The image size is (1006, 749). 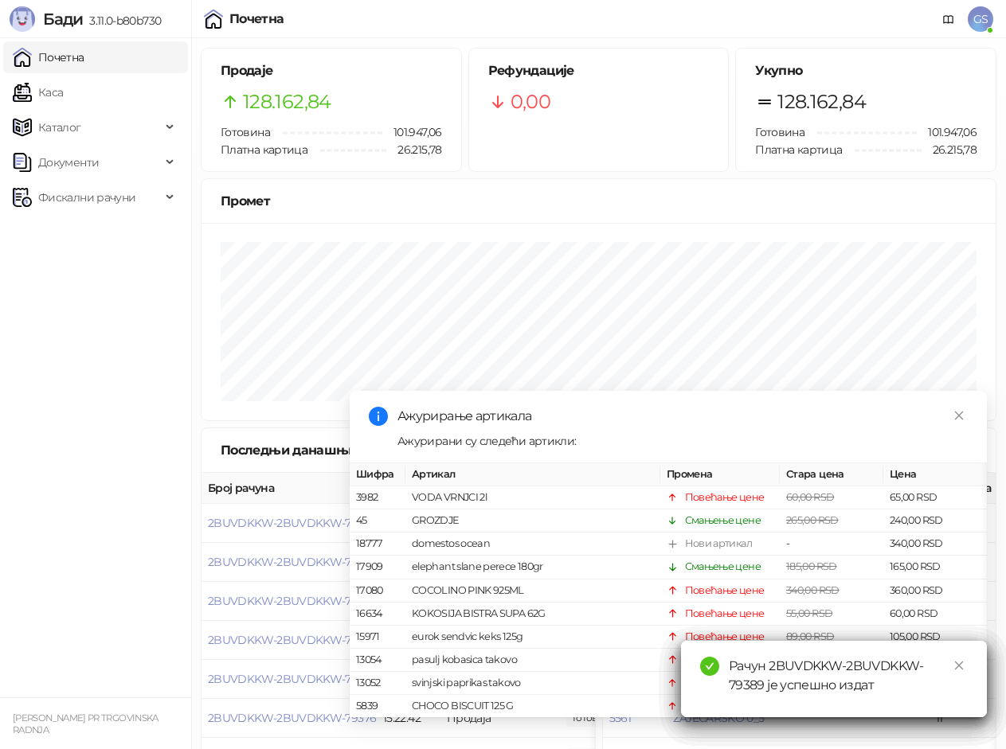 What do you see at coordinates (378, 590) in the screenshot?
I see `td: 17080` at bounding box center [378, 590].